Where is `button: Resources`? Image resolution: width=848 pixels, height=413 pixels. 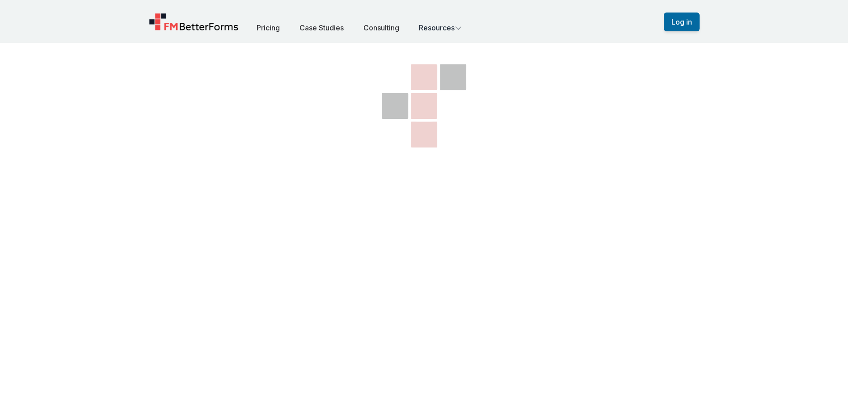 button: Resources is located at coordinates (440, 28).